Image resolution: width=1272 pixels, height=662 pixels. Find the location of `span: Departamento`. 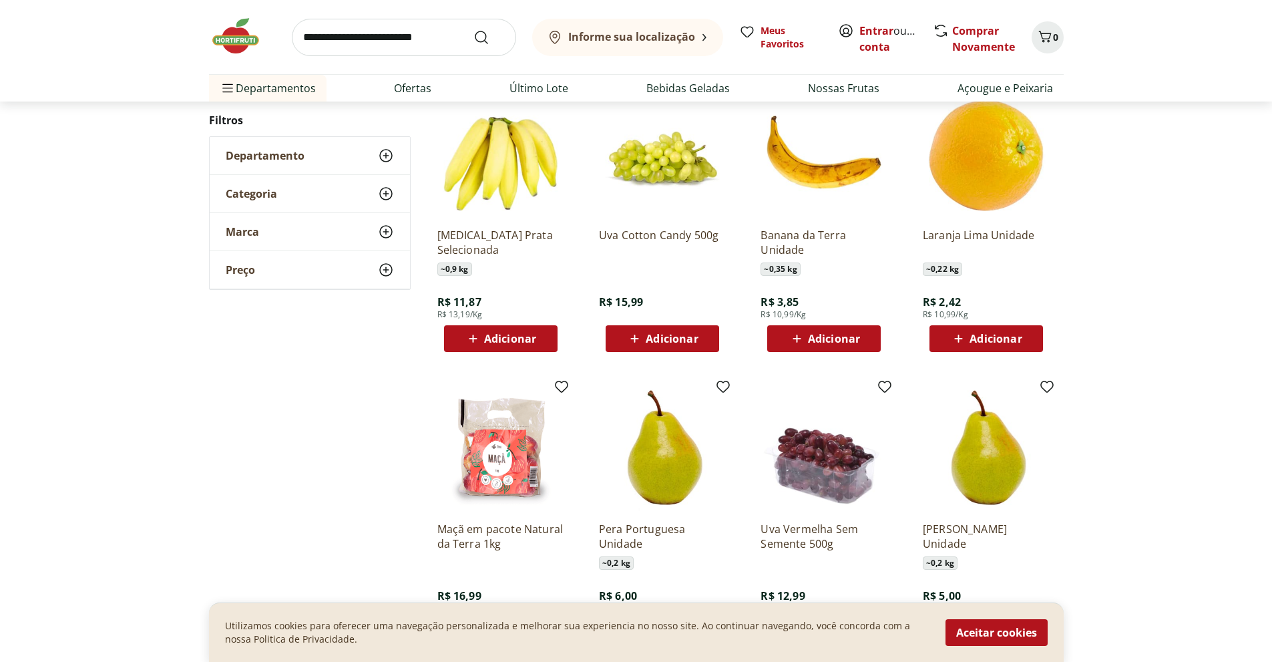

span: Departamento is located at coordinates (265, 156).